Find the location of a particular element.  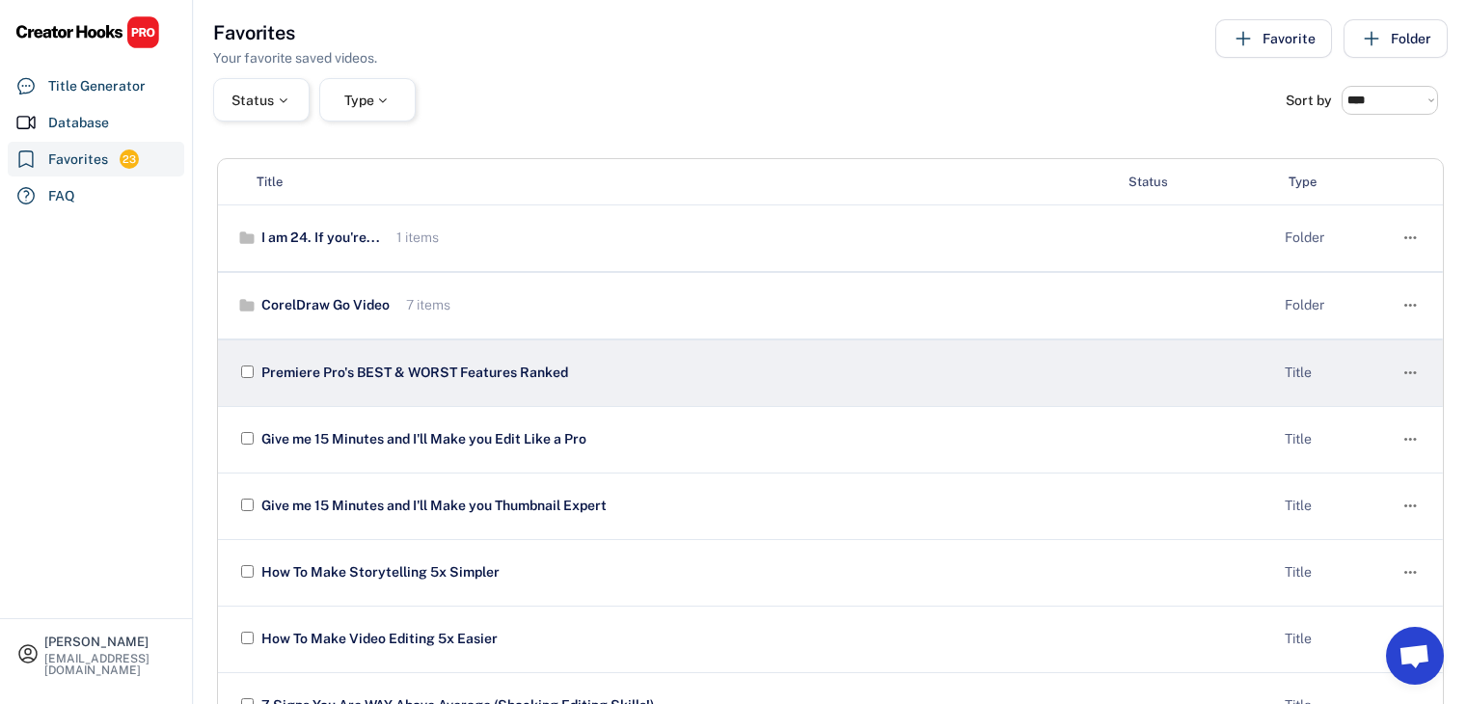

div: How To Make Video Editing 5x Easier is located at coordinates (763, 639).